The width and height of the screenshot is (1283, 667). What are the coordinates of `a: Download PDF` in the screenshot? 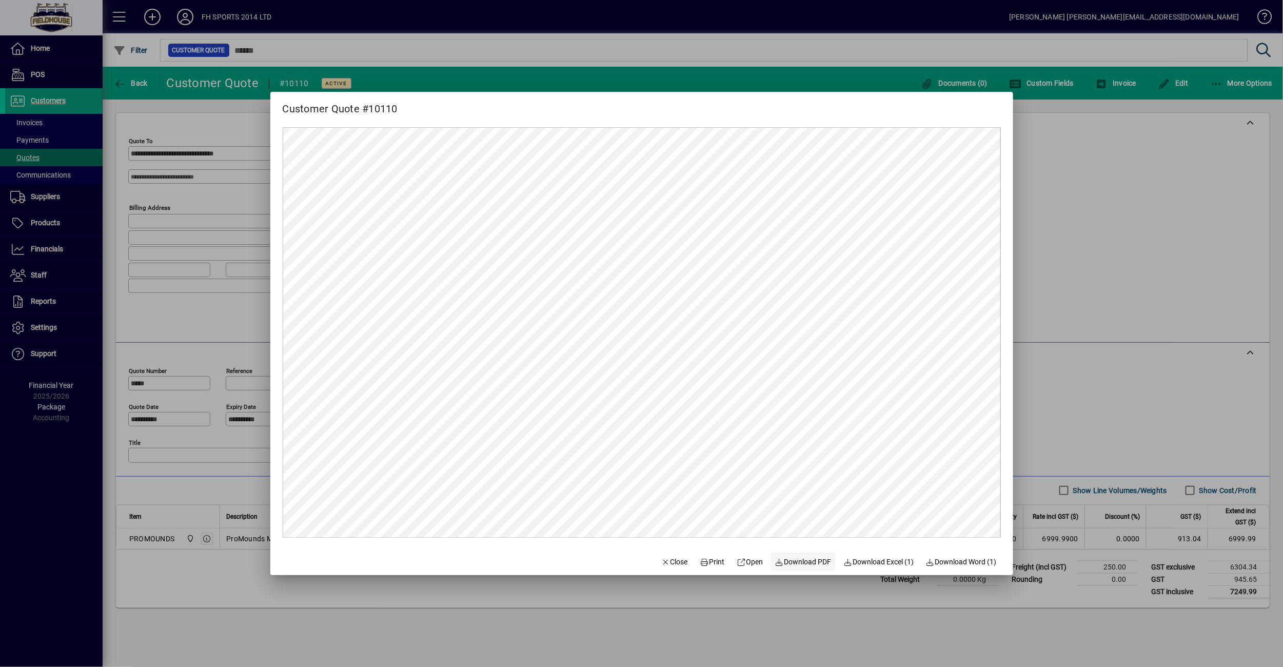 It's located at (803, 562).